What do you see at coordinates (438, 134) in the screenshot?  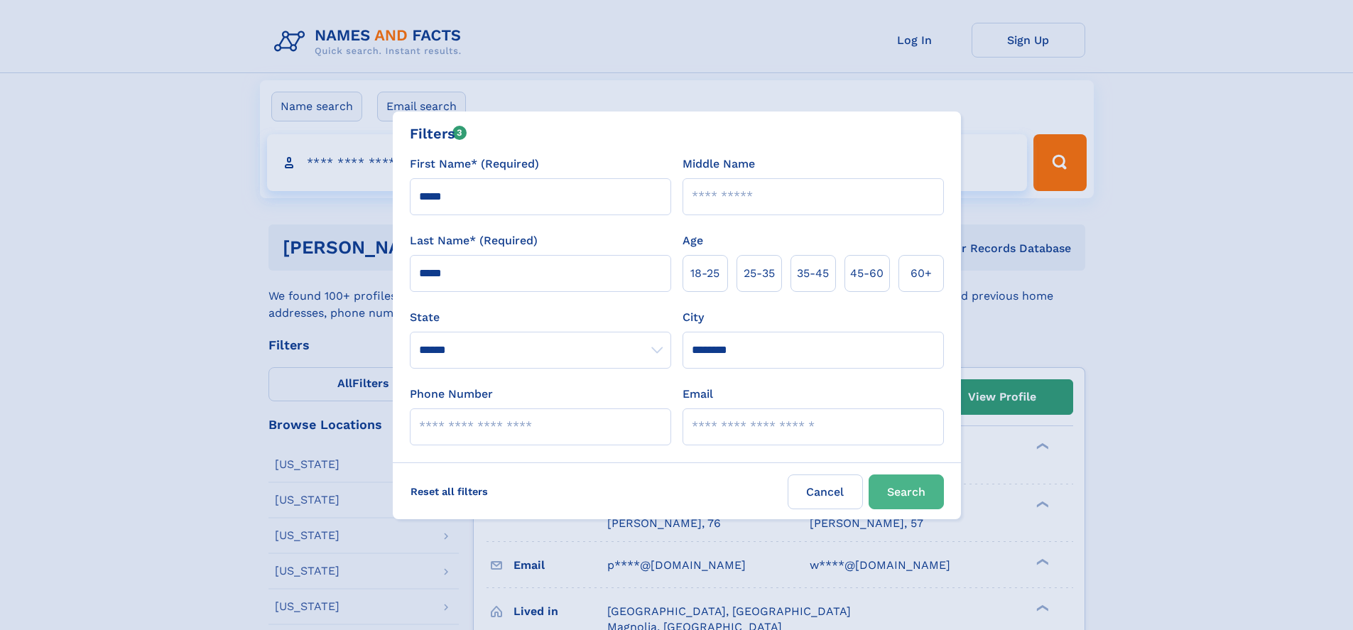 I see `div: Filters` at bounding box center [438, 134].